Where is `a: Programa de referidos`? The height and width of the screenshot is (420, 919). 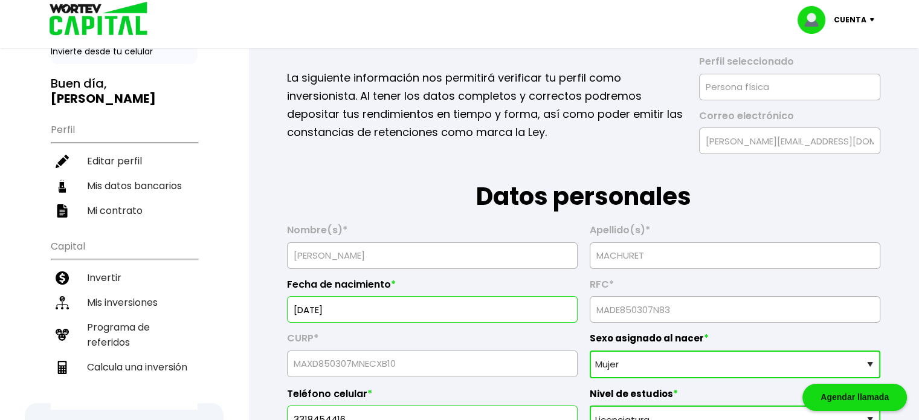
a: Programa de referidos is located at coordinates (124, 335).